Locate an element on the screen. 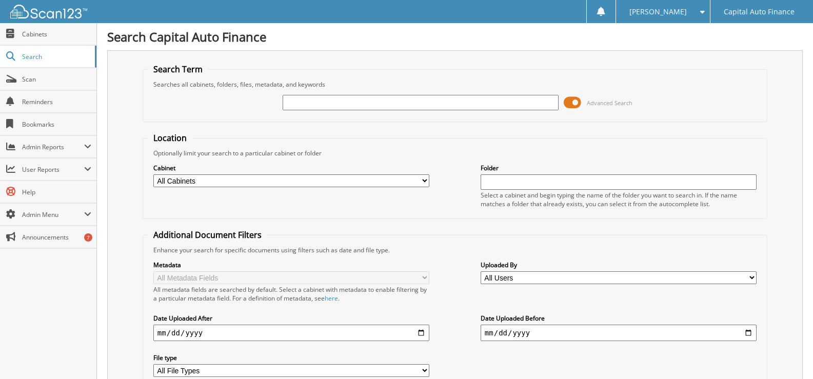 This screenshot has width=813, height=379. label: Uploaded By is located at coordinates (619, 265).